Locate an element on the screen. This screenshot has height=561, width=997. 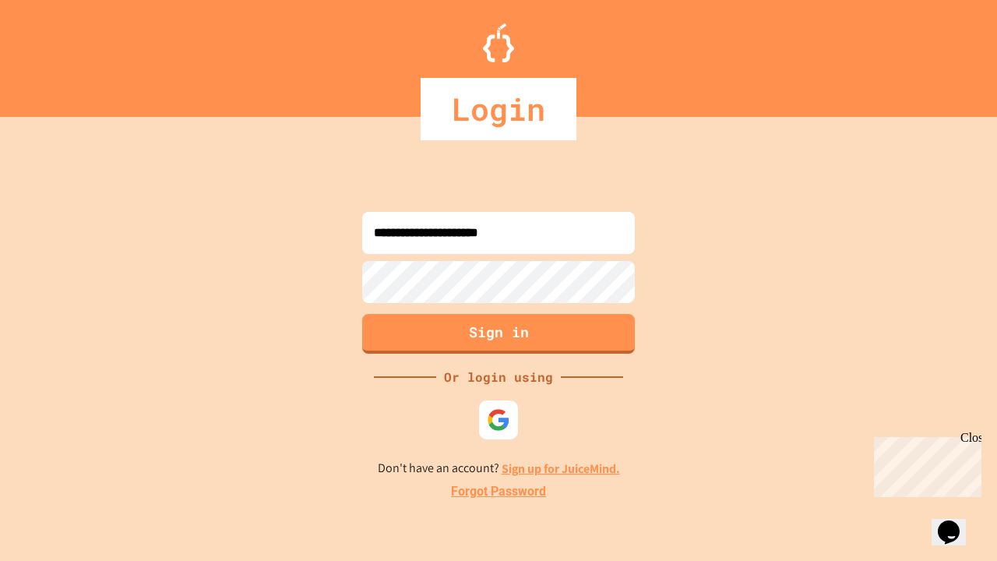
a: Forgot Password is located at coordinates (499, 492).